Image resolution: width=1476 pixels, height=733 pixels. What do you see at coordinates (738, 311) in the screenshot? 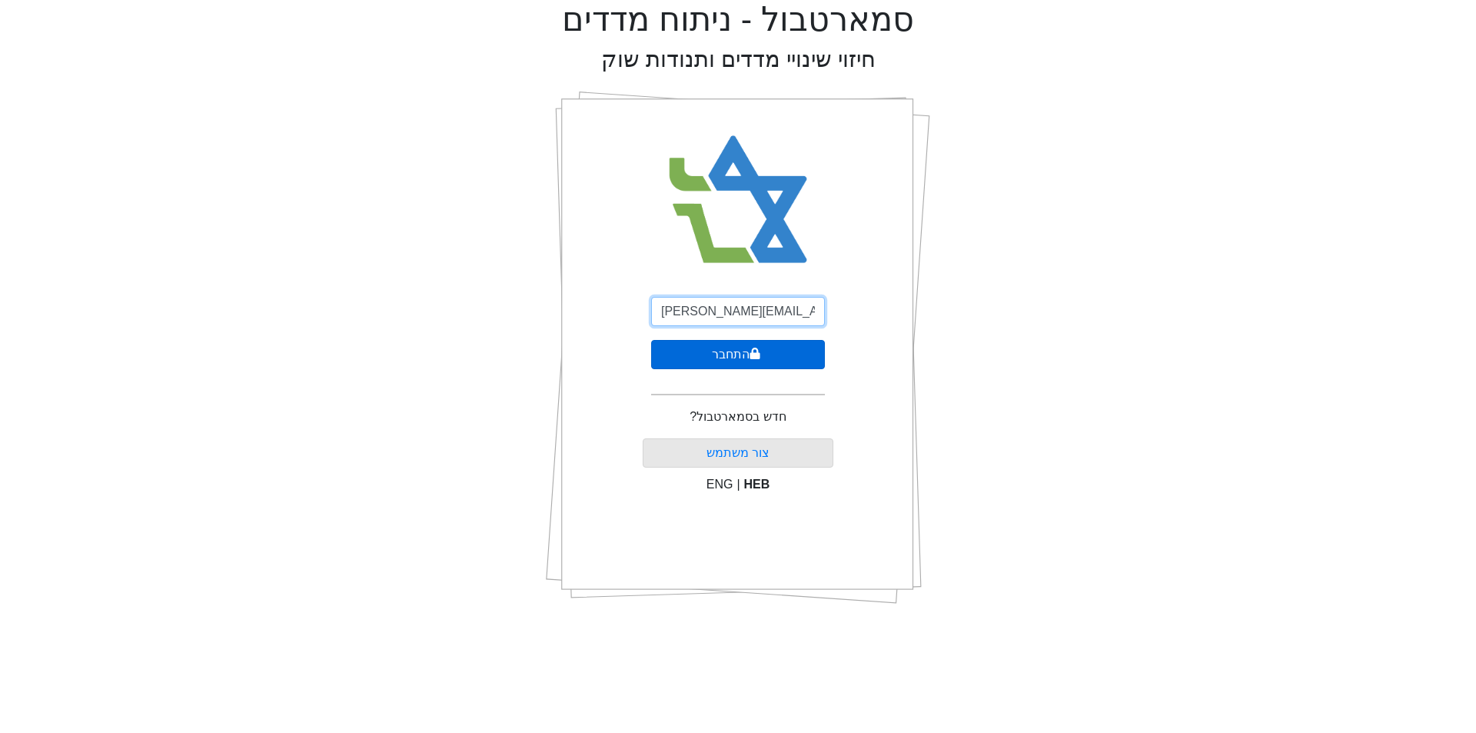
I see `input: אימייל` at bounding box center [738, 311].